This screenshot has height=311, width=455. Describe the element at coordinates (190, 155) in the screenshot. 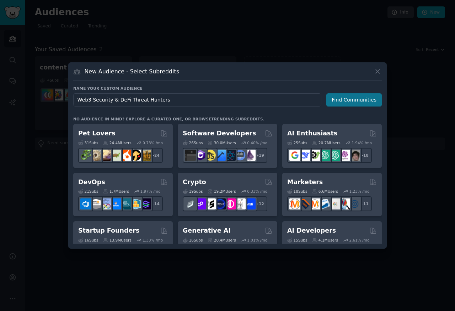

I see `img: software` at that location.